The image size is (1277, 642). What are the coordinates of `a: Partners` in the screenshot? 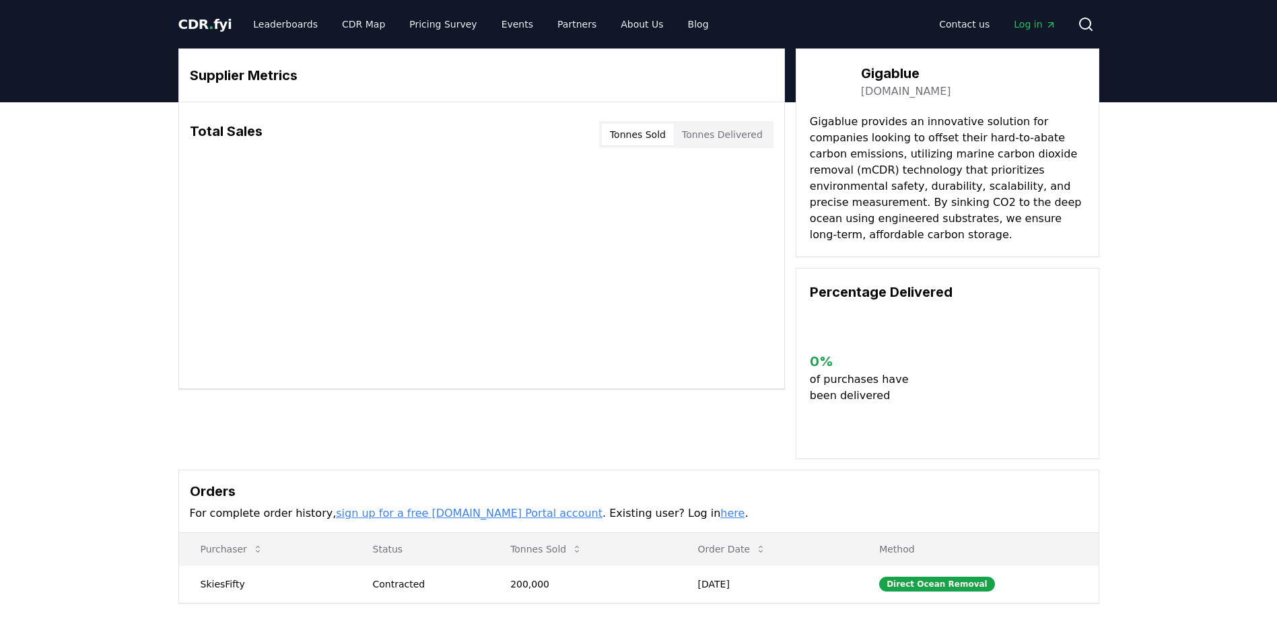 It's located at (577, 24).